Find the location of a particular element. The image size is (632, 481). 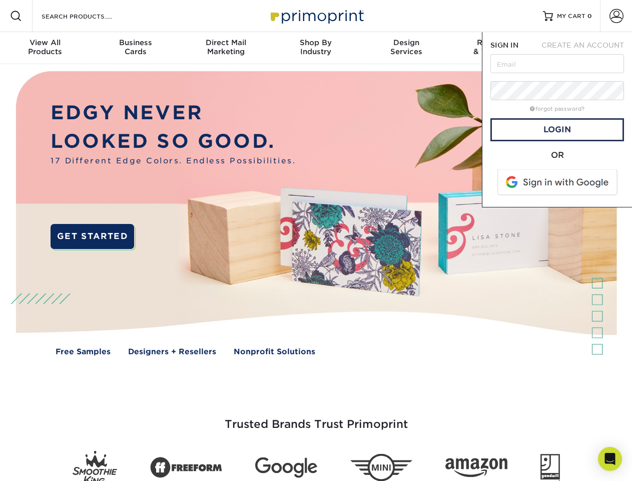

a: Resources& Templates is located at coordinates (497, 48).